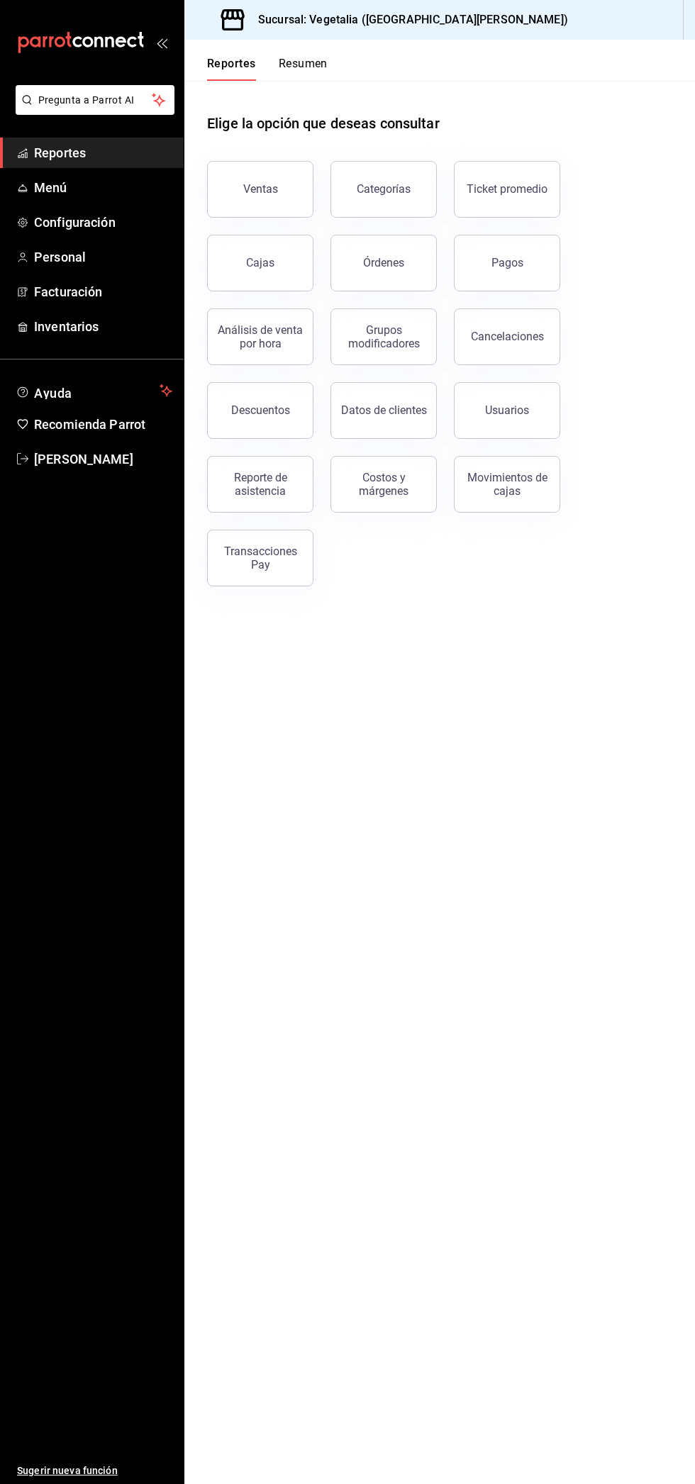  What do you see at coordinates (103, 257) in the screenshot?
I see `span: Personal` at bounding box center [103, 257].